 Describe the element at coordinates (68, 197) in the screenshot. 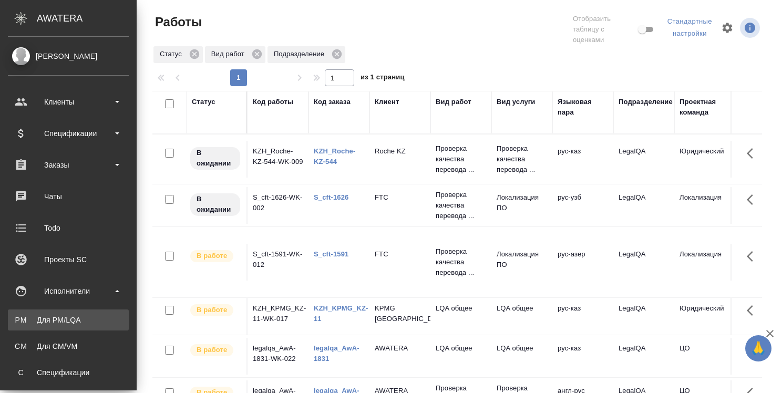

I see `div: Чаты` at that location.